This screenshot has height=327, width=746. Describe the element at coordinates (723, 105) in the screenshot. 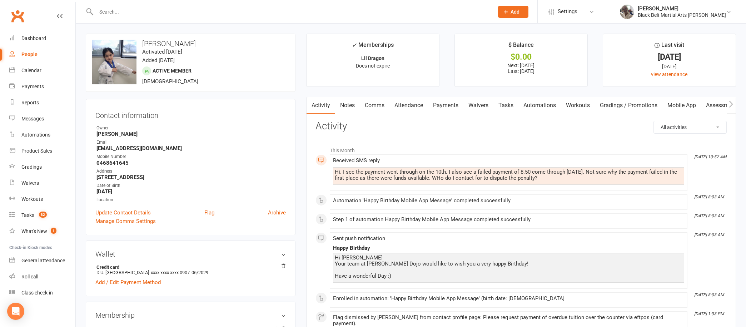

I see `a: Assessments` at that location.